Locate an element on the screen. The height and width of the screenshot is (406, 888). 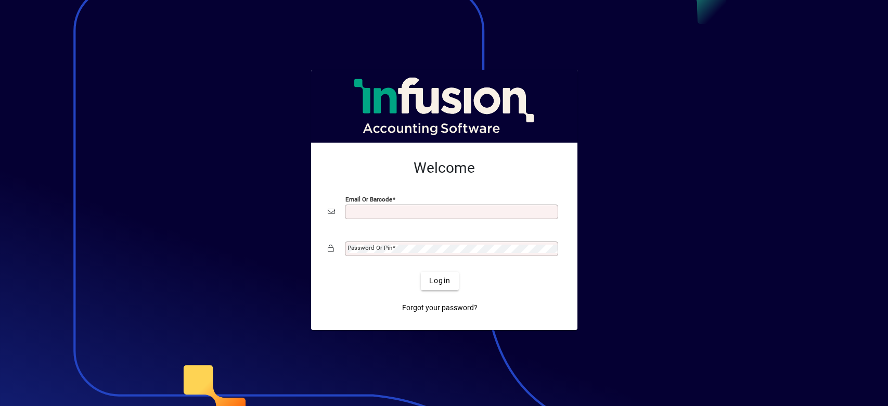
mat-label: Password or Pin is located at coordinates (370, 248).